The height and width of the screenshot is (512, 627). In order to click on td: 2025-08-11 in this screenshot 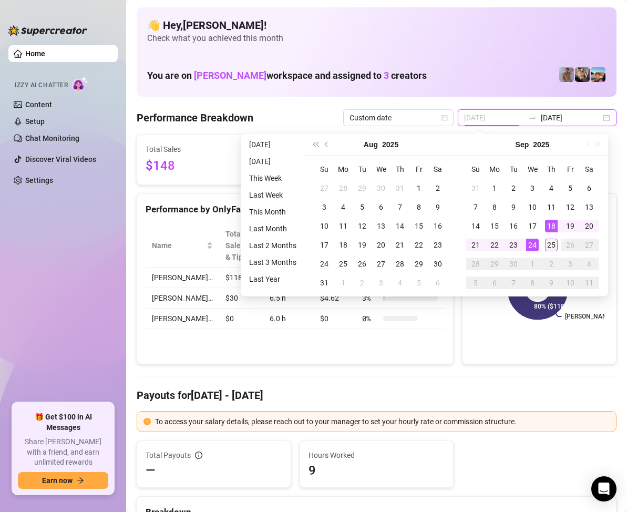, I will do `click(343, 226)`.